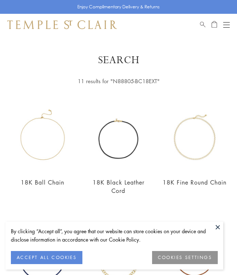  Describe the element at coordinates (194, 137) in the screenshot. I see `a: N88852-FN4RD18` at that location.